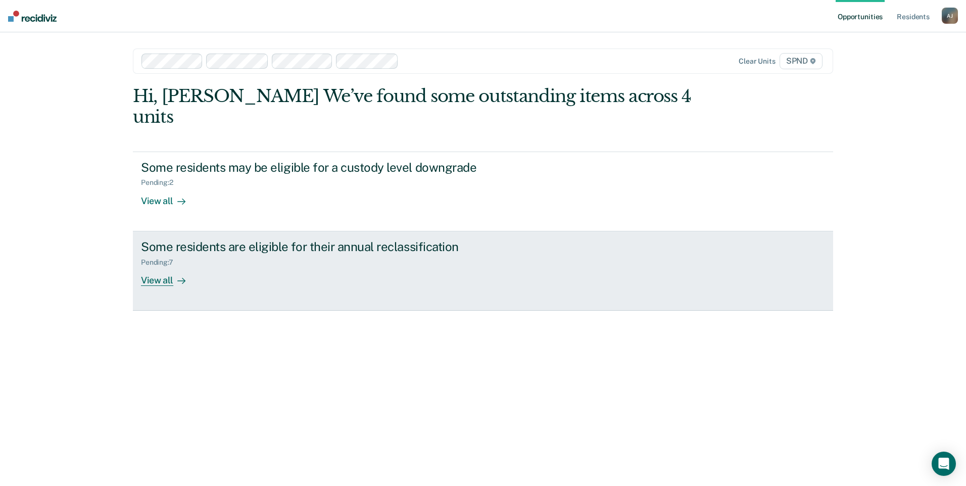 This screenshot has height=486, width=966. I want to click on a: Some residents are eligible for their annual reclassificationPending:7View all, so click(483, 271).